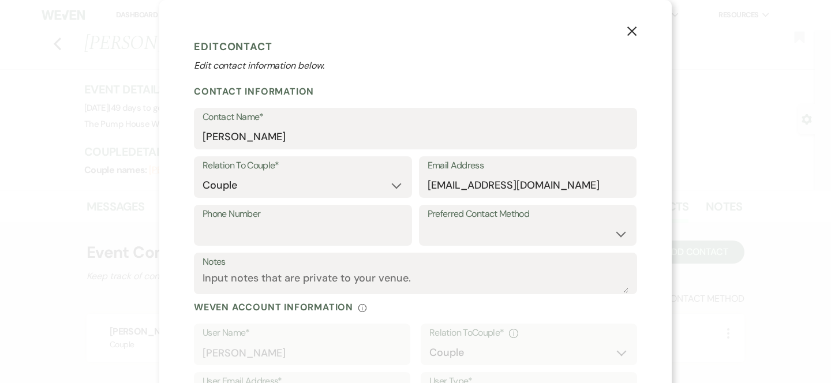 The width and height of the screenshot is (831, 383). What do you see at coordinates (528, 333) in the screenshot?
I see `div: Relation To Couple *` at bounding box center [528, 333].